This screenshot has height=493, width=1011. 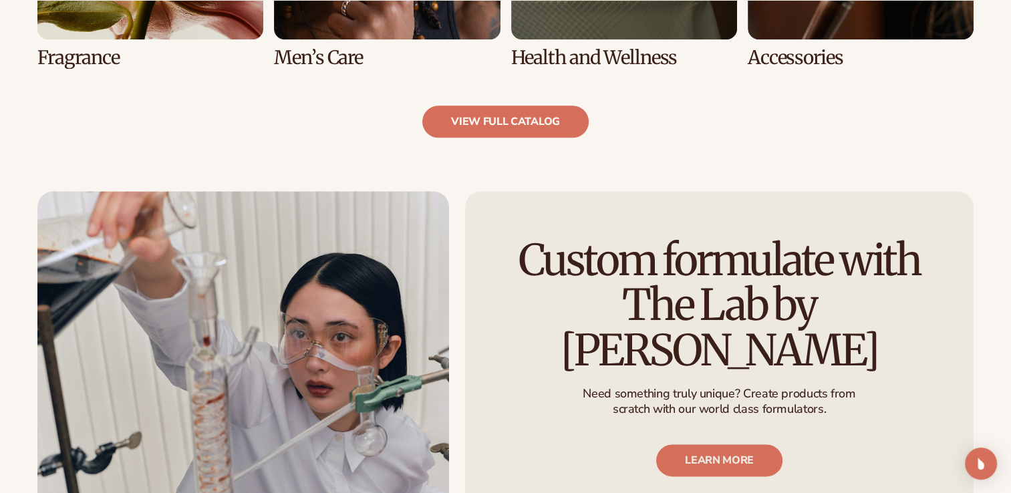 I want to click on a: LEARN MORE, so click(x=719, y=460).